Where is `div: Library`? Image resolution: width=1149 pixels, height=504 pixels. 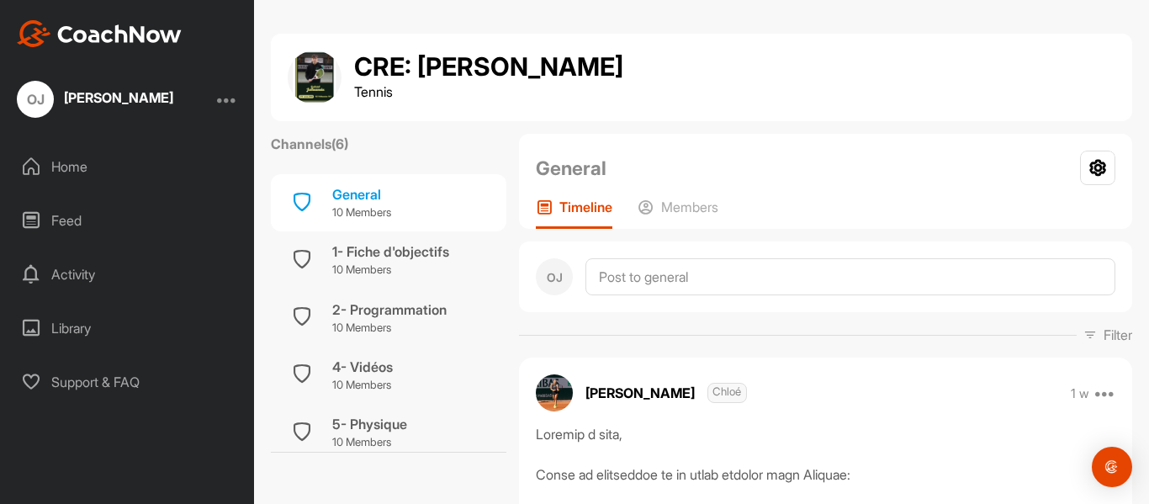 div: Library is located at coordinates (128, 328).